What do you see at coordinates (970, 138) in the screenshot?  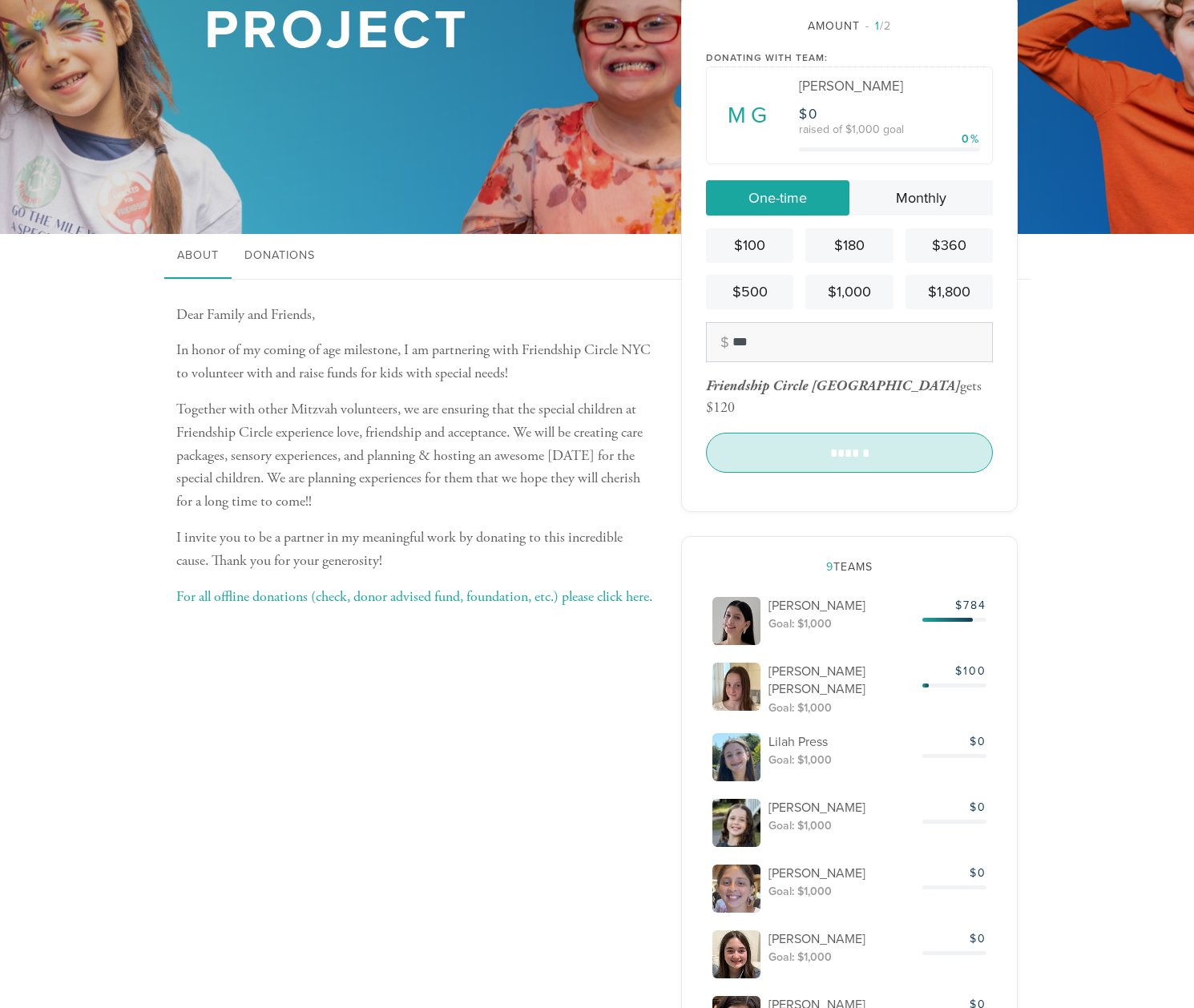 I see `div: 0%` at bounding box center [970, 138].